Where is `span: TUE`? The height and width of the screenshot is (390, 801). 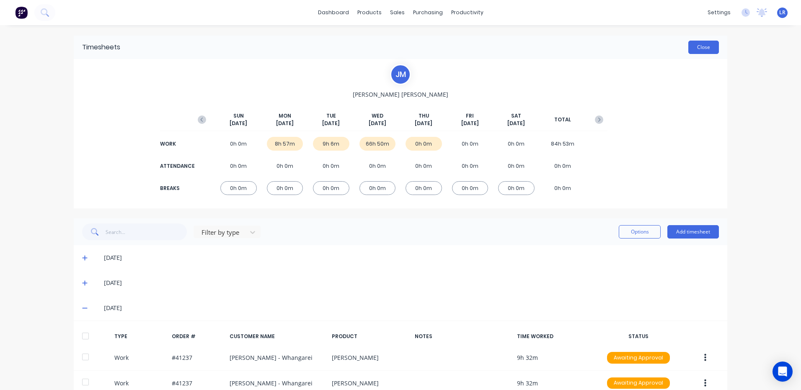 span: TUE is located at coordinates (331, 116).